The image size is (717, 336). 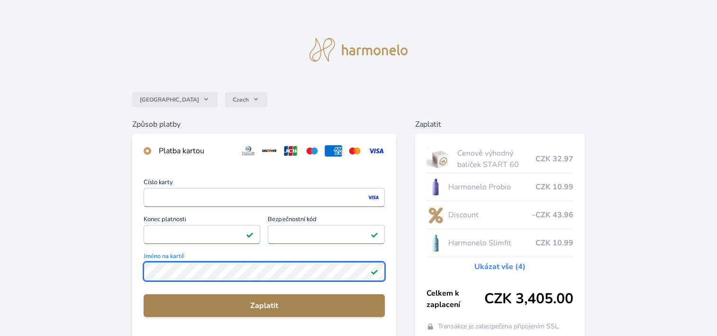 I want to click on span: Zaplatit, so click(x=264, y=305).